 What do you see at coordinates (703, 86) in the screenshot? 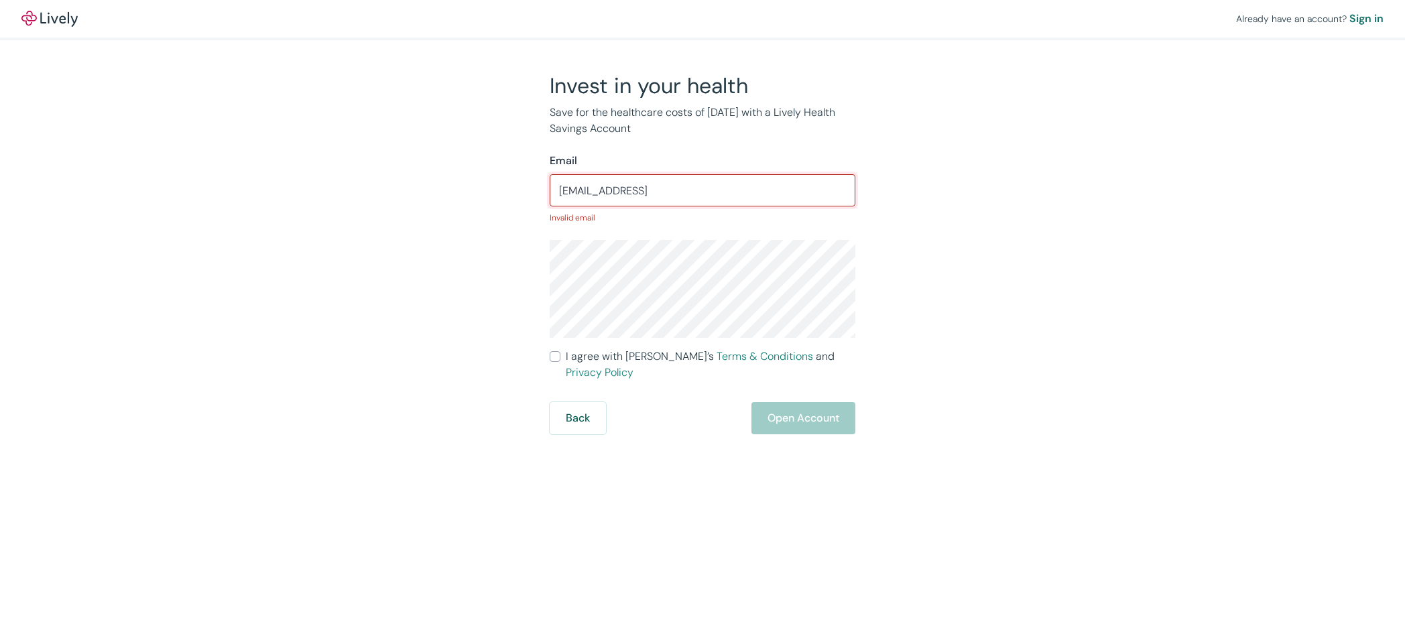
I see `h2: Invest in your health` at bounding box center [703, 86].